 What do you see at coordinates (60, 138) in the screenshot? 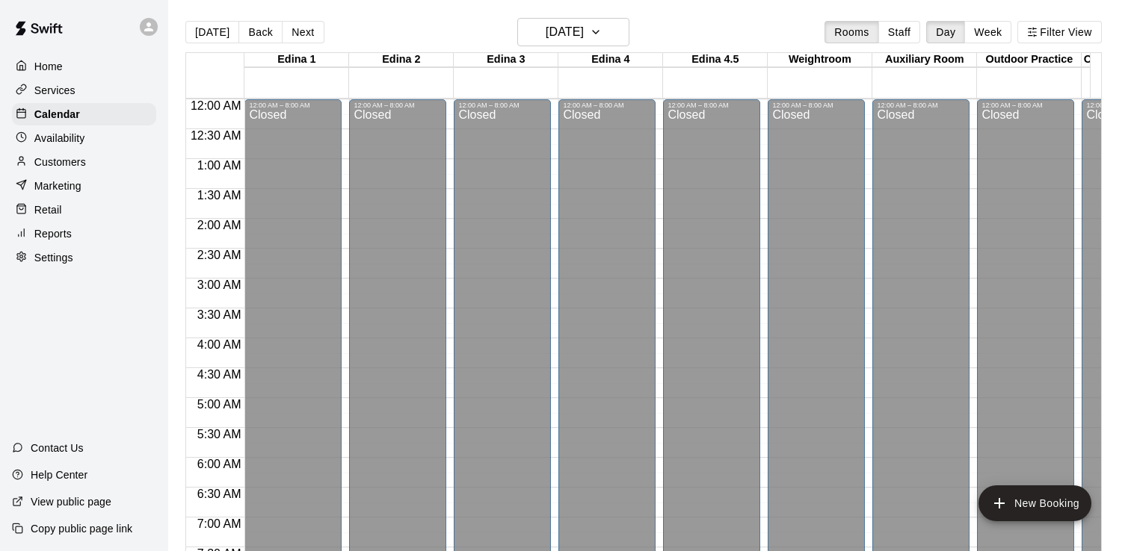
I see `p: Availability` at bounding box center [60, 138].